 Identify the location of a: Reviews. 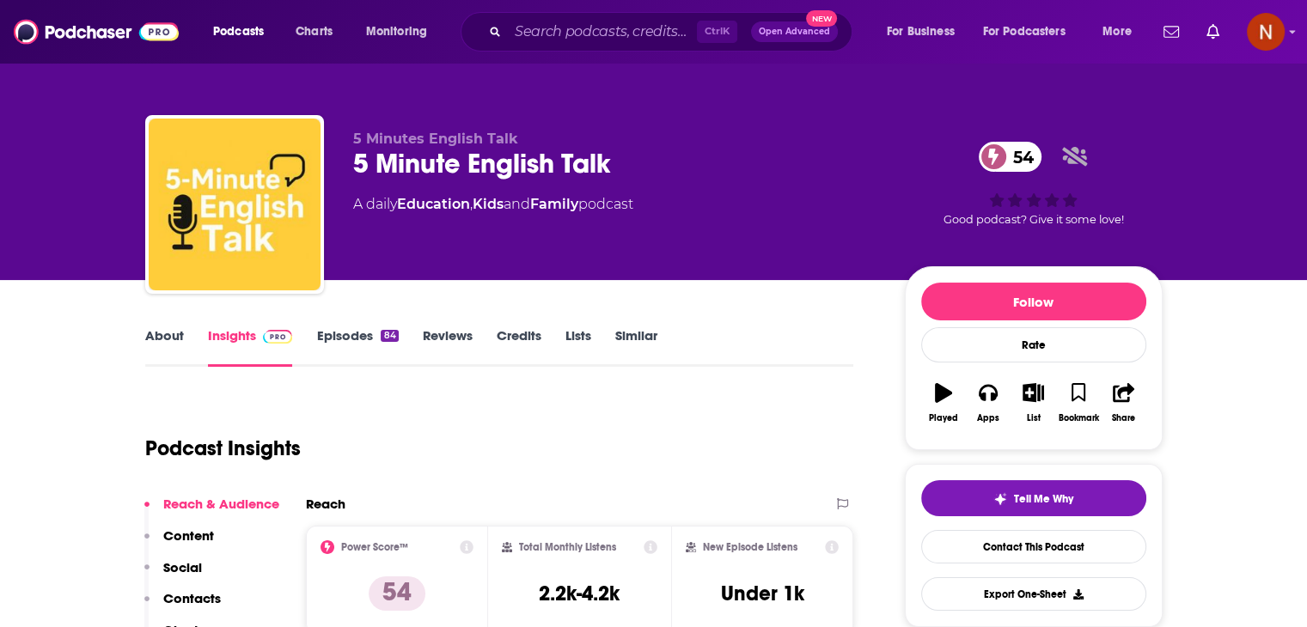
(448, 347).